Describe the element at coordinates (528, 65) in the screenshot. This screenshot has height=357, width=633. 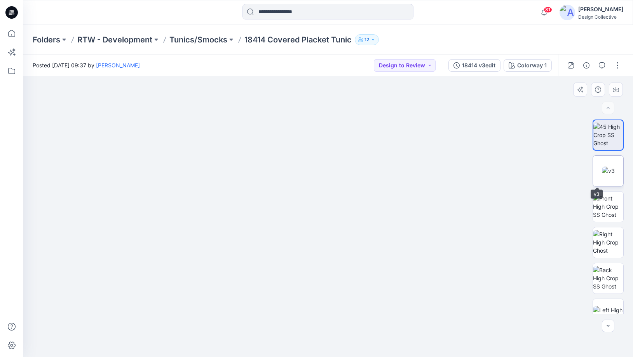
I see `button: Colorway 1` at that location.